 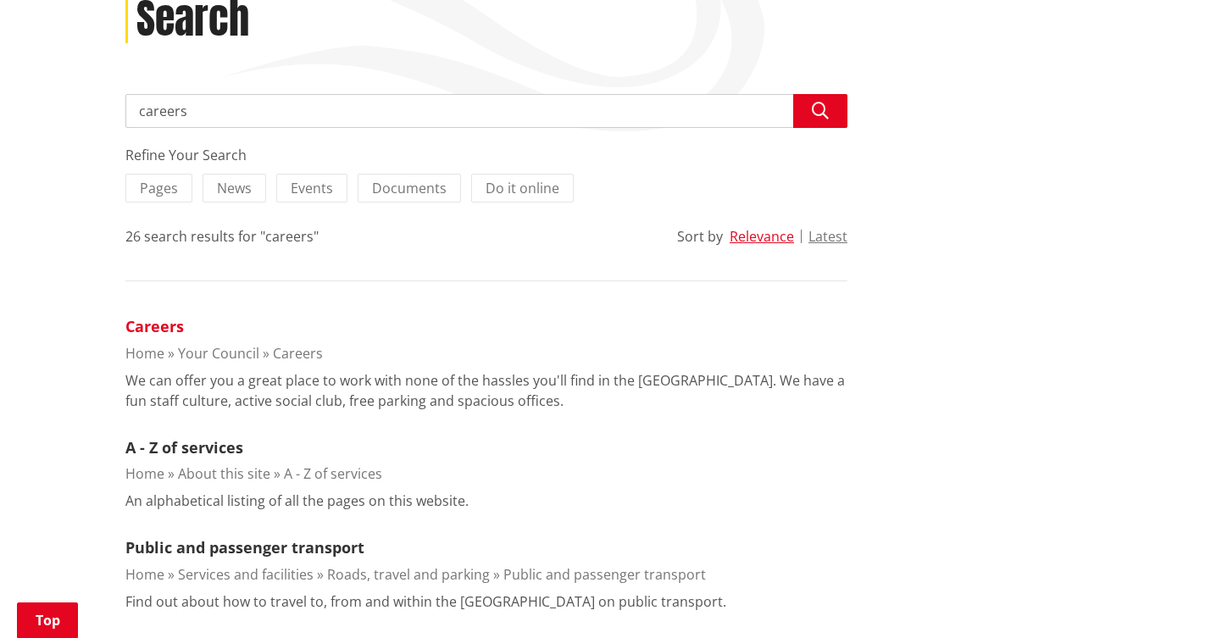 I want to click on button: Relevance, so click(x=762, y=236).